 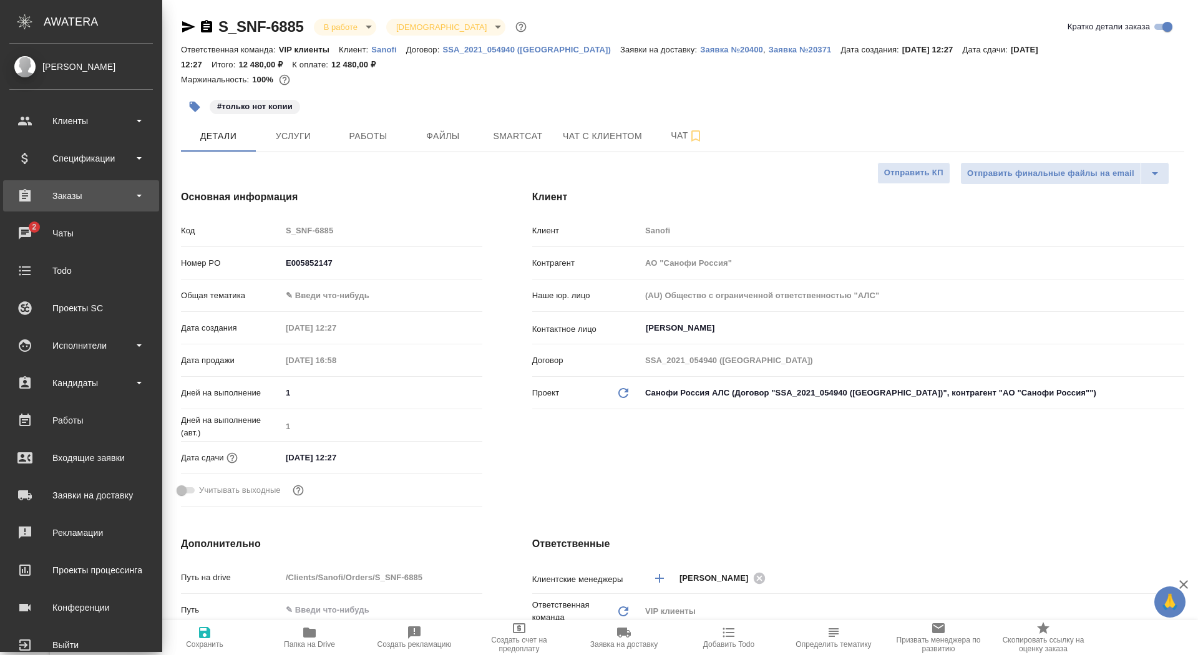 What do you see at coordinates (81, 533) in the screenshot?
I see `a: Рекламации` at bounding box center [81, 533].